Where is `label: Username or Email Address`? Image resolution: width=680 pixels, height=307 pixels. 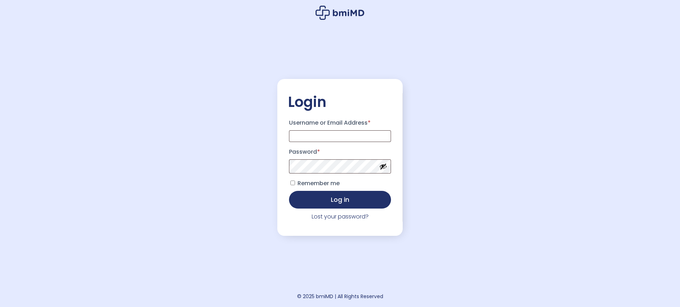
label: Username or Email Address is located at coordinates (340, 123).